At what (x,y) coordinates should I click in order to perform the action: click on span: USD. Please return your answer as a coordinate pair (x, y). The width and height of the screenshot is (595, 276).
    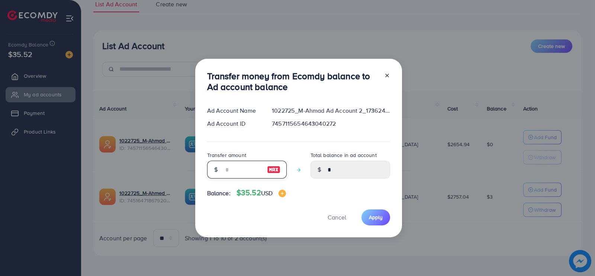
    Looking at the image, I should click on (267, 193).